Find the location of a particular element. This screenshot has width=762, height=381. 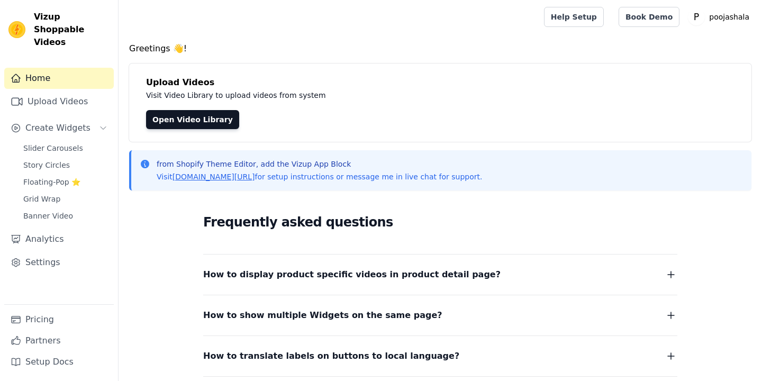

a: Help Setup is located at coordinates (573, 17).